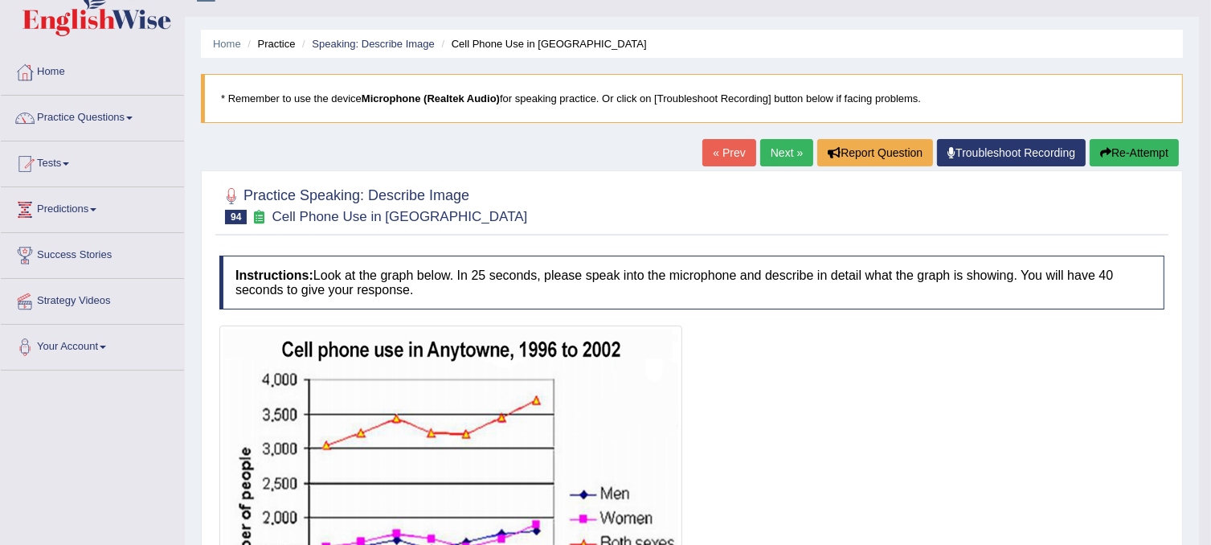 The width and height of the screenshot is (1211, 545). What do you see at coordinates (269, 43) in the screenshot?
I see `li: Practice` at bounding box center [269, 43].